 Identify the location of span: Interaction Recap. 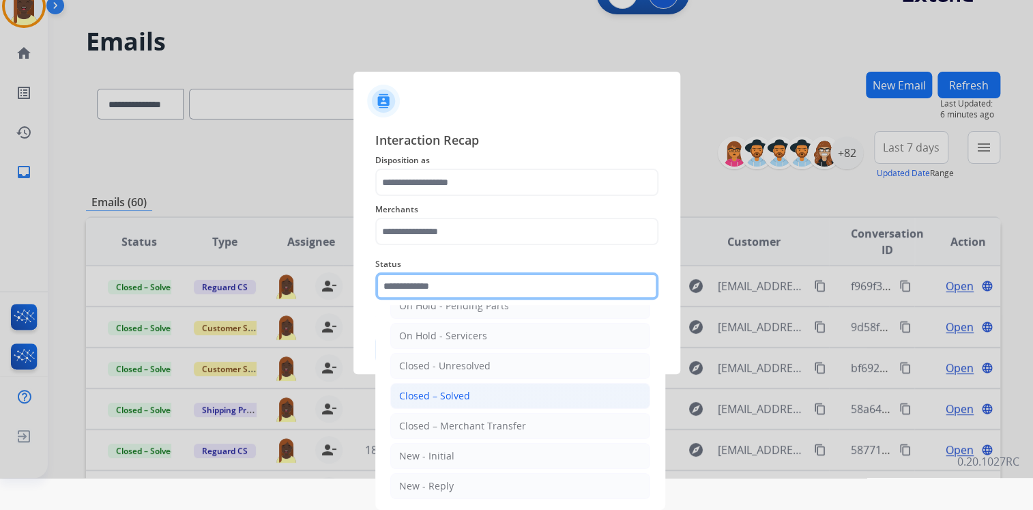
(517, 141).